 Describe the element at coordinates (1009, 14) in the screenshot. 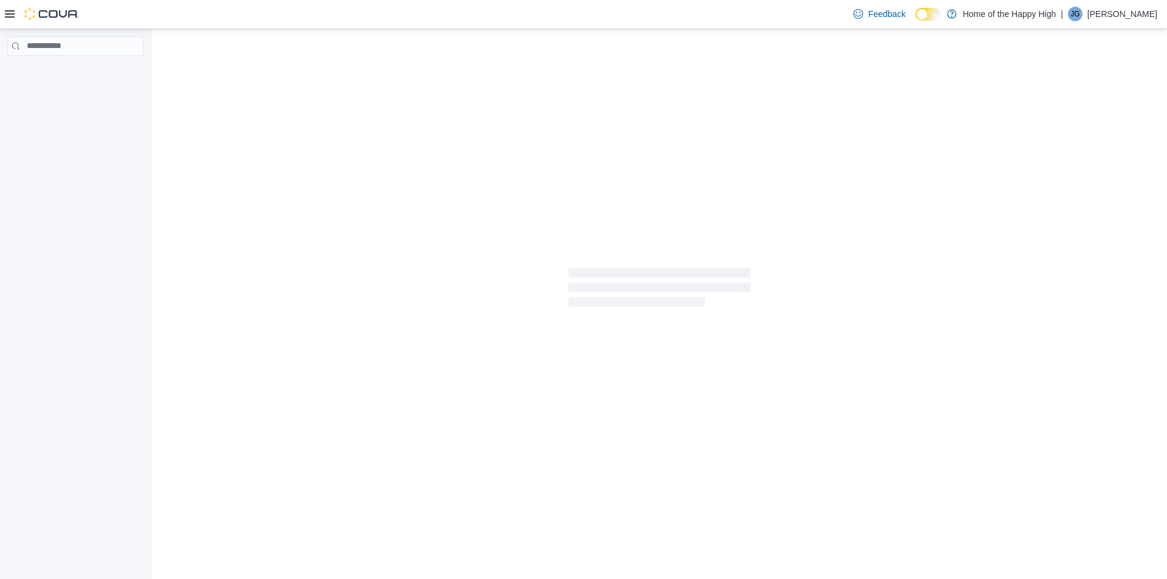

I see `p: Home of the Happy High` at that location.